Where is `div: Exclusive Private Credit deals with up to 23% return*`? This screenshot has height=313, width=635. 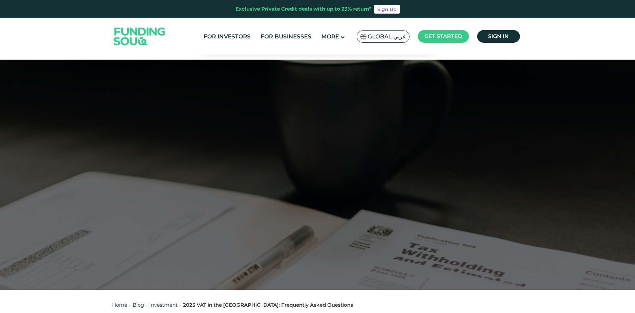 div: Exclusive Private Credit deals with up to 23% return* is located at coordinates (303, 9).